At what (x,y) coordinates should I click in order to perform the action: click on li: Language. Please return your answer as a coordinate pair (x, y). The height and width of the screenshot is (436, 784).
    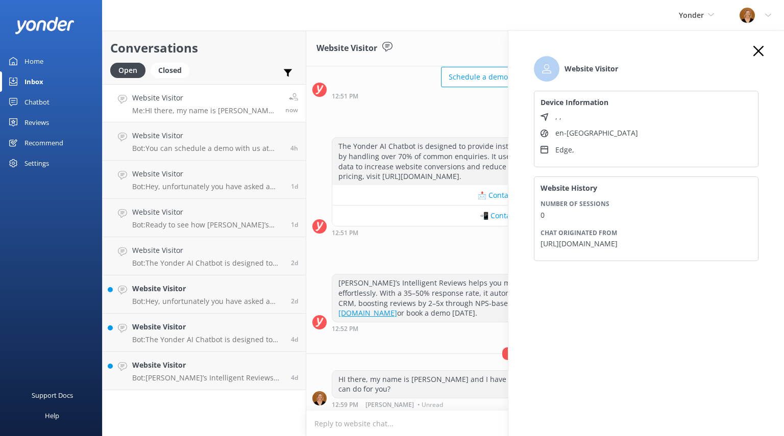
    Looking at the image, I should click on (646, 133).